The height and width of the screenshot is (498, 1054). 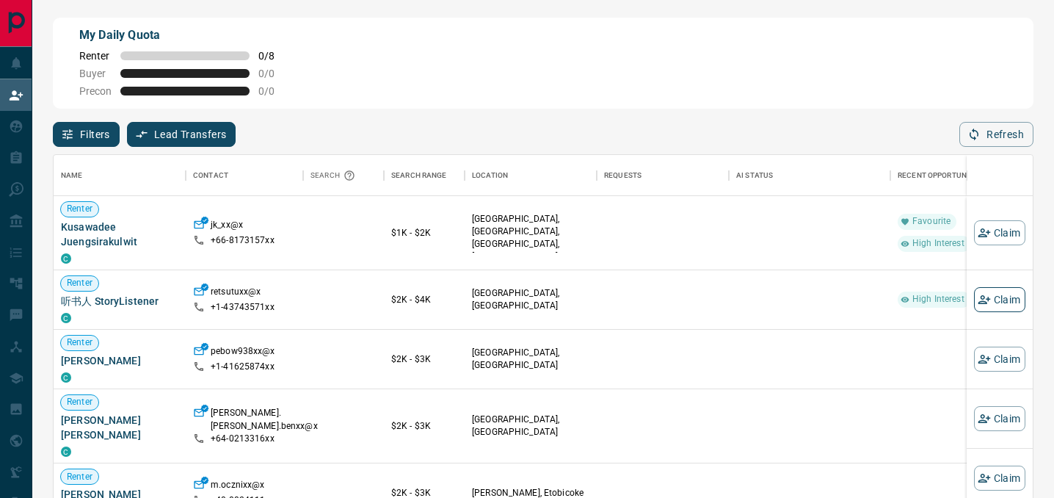 I want to click on span: Favourite, so click(x=931, y=221).